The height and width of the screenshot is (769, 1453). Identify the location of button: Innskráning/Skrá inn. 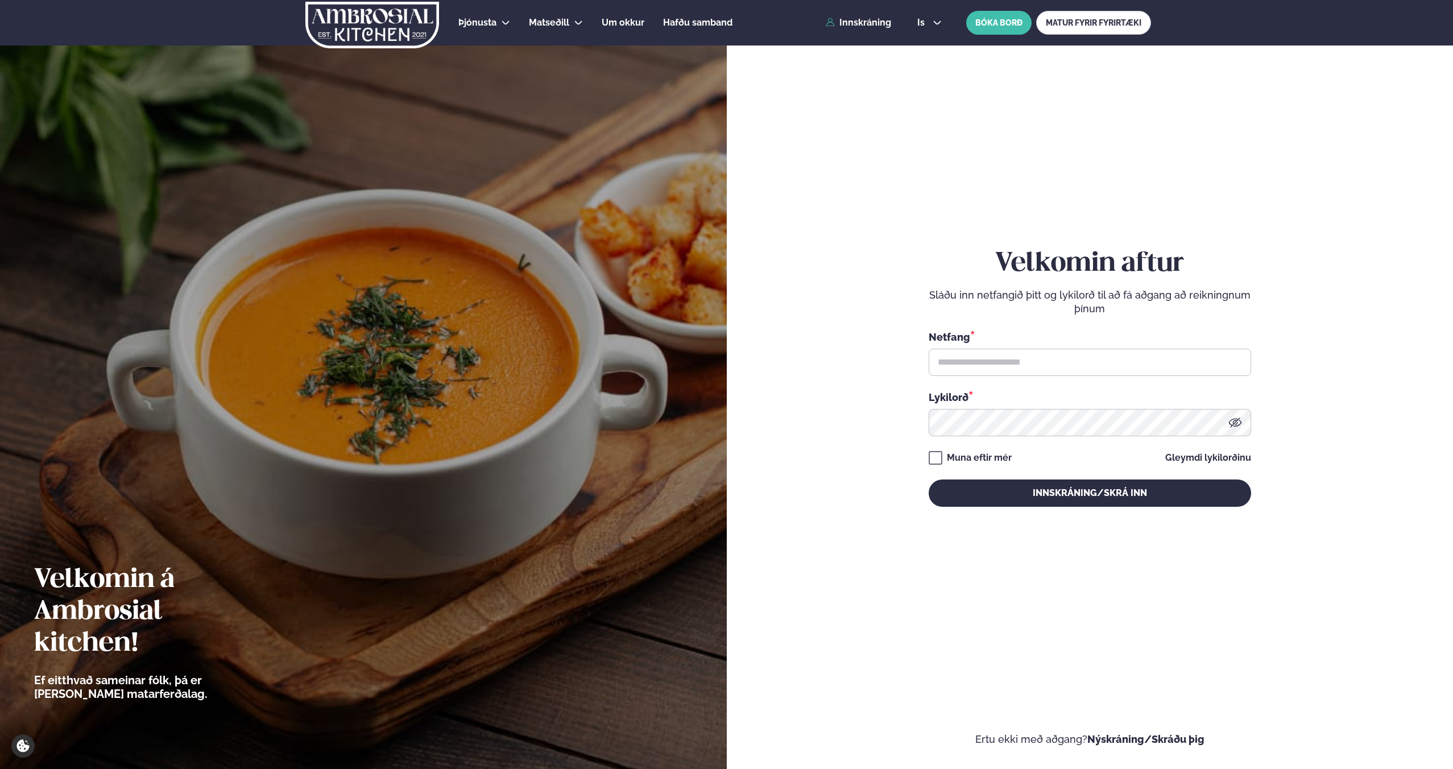
(1089, 493).